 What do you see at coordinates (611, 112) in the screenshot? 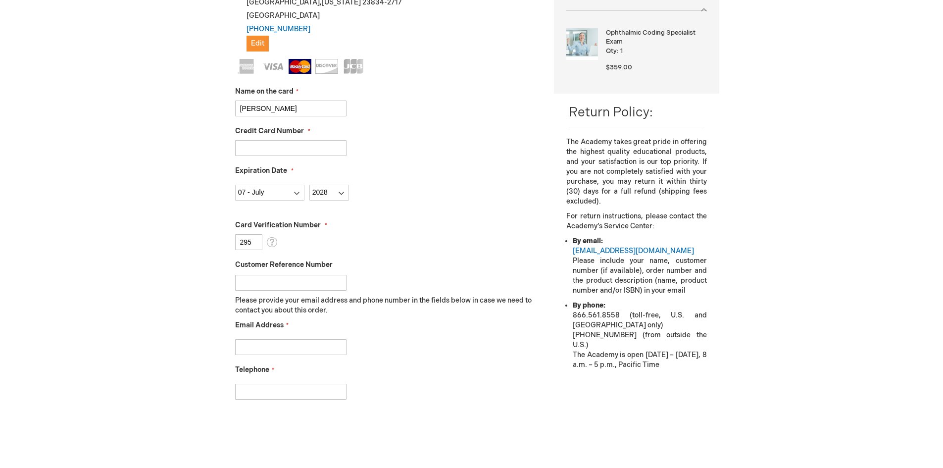
I see `span: Return Policy:` at bounding box center [611, 112].